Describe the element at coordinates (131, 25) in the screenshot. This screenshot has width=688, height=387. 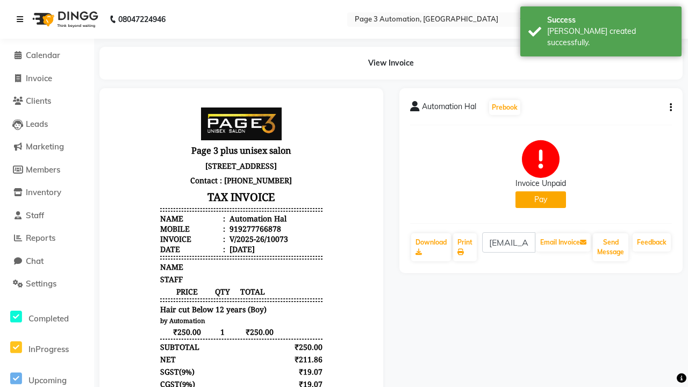
I see `img: page3_logo.png` at that location.